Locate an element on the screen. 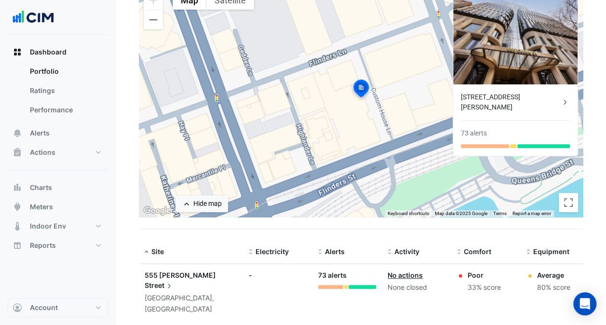  span: Indoor Env is located at coordinates (48, 226).